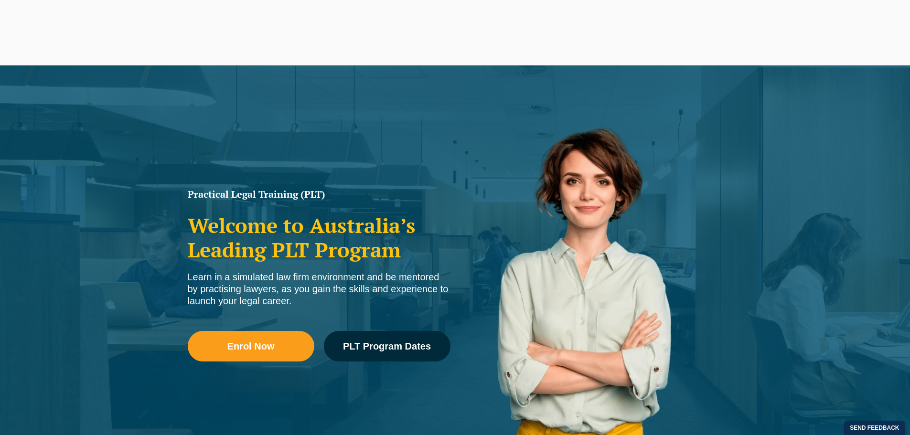 The image size is (910, 435). Describe the element at coordinates (319, 194) in the screenshot. I see `h1: Practical Legal Training (PLT)` at that location.